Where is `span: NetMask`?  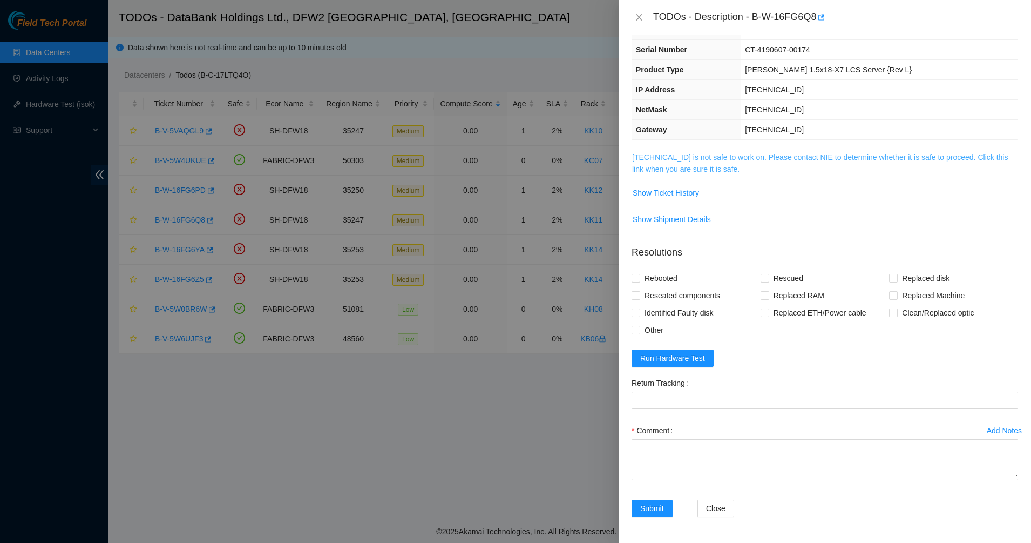 span: NetMask is located at coordinates (652, 110).